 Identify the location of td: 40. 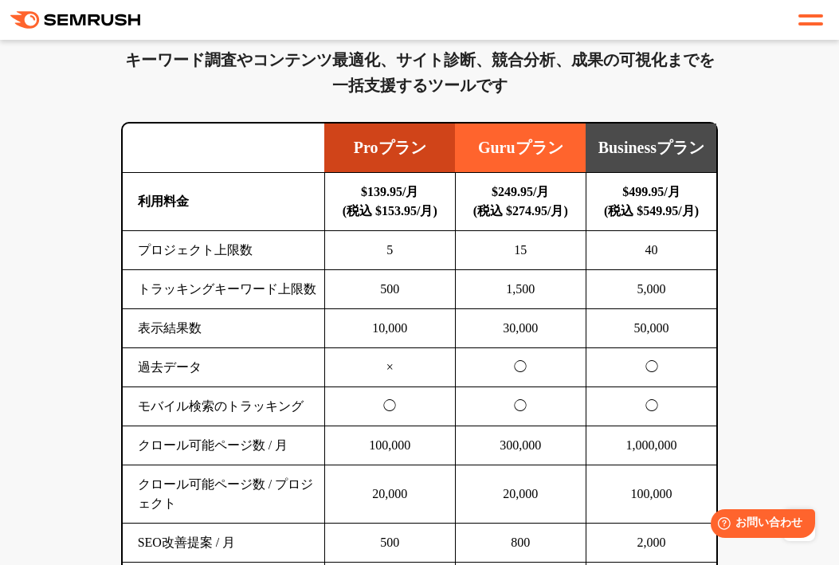
(651, 250).